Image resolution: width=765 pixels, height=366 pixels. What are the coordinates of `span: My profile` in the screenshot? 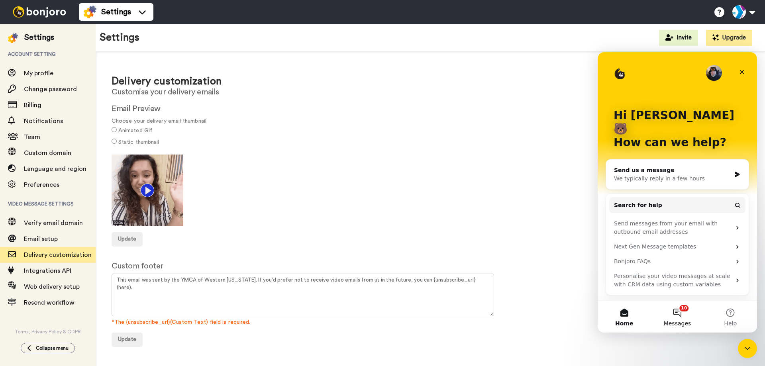 It's located at (39, 73).